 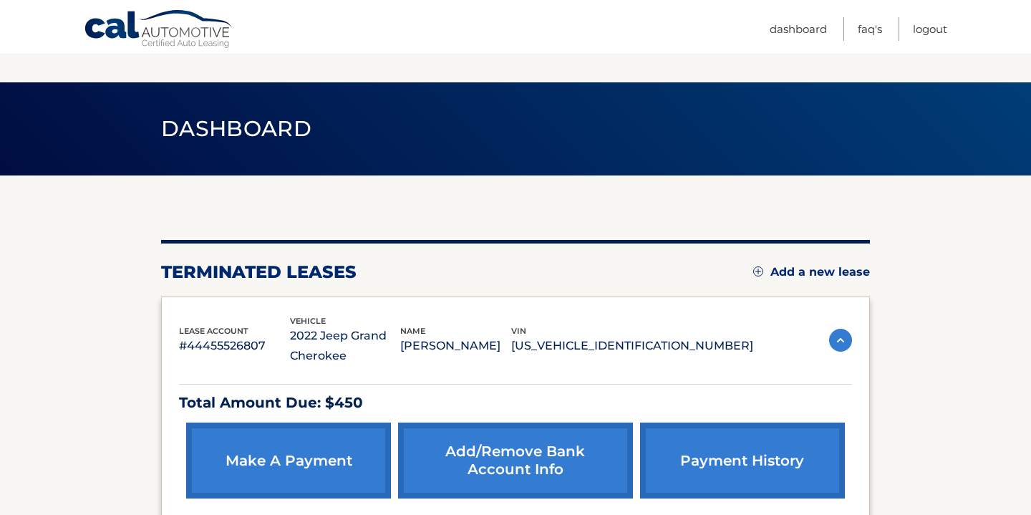 What do you see at coordinates (870, 29) in the screenshot?
I see `a: FAQ's` at bounding box center [870, 29].